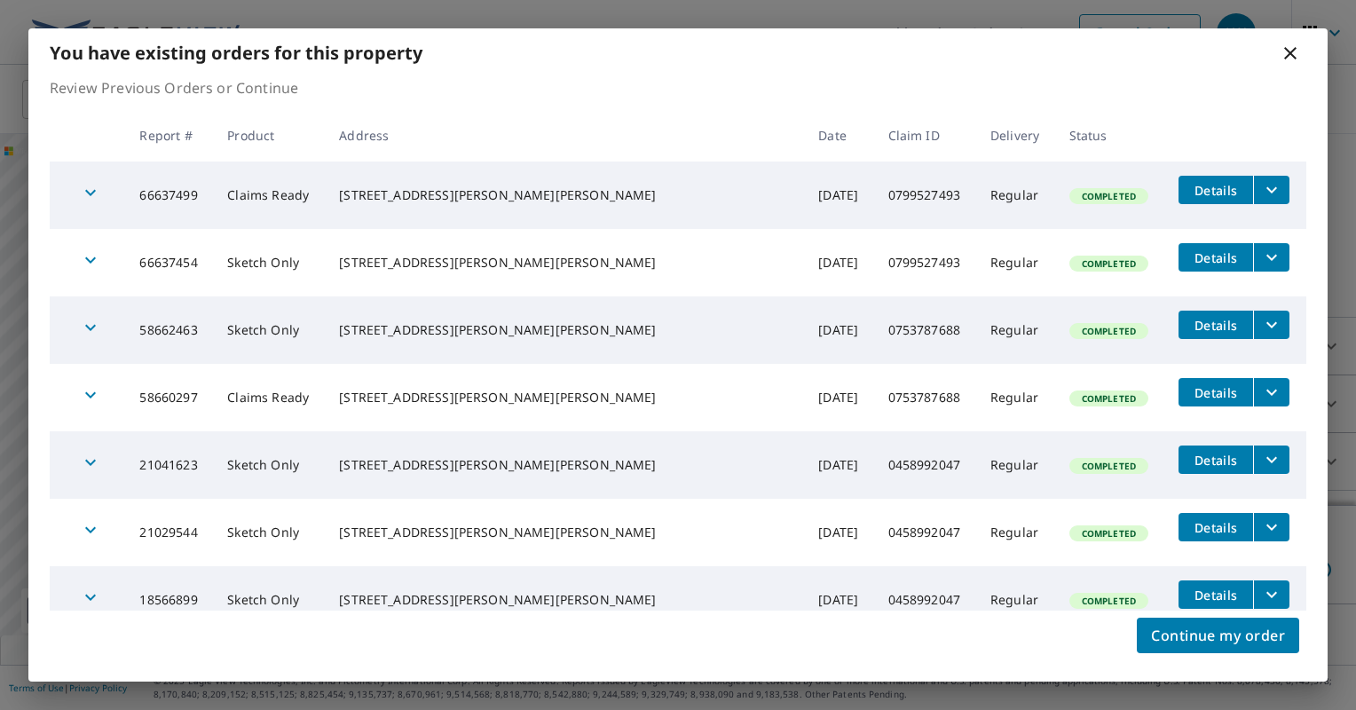 The image size is (1356, 710). I want to click on th: Status, so click(1110, 135).